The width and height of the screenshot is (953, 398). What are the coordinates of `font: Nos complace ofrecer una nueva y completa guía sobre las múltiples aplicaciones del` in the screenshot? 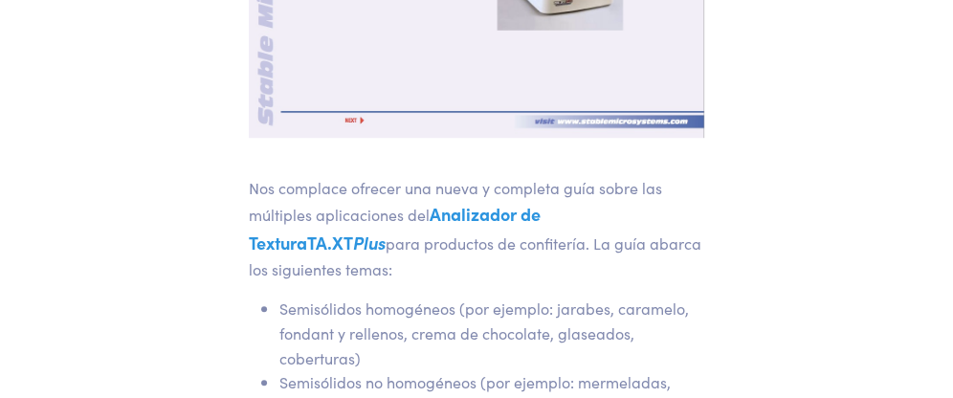 It's located at (455, 201).